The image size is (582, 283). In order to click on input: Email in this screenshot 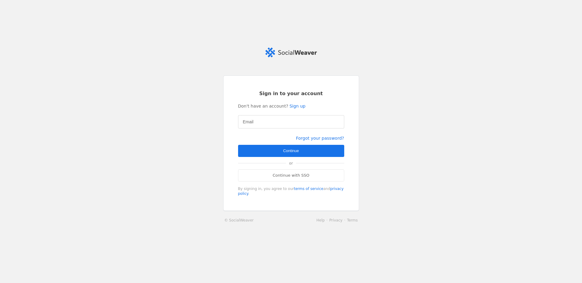, I will do `click(291, 122)`.